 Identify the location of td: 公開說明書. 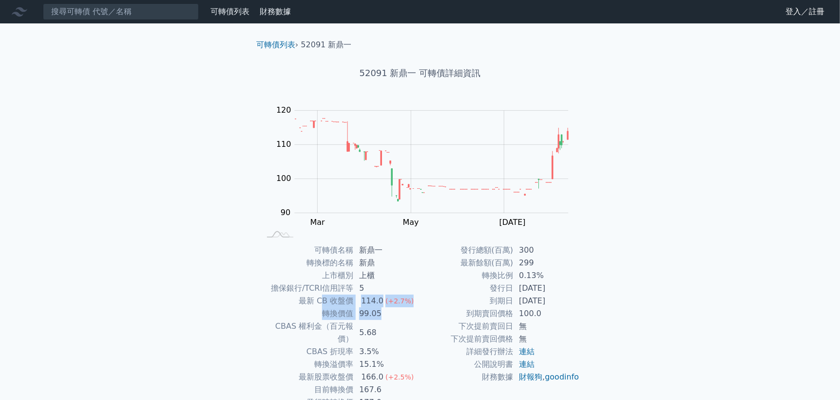
(466, 364).